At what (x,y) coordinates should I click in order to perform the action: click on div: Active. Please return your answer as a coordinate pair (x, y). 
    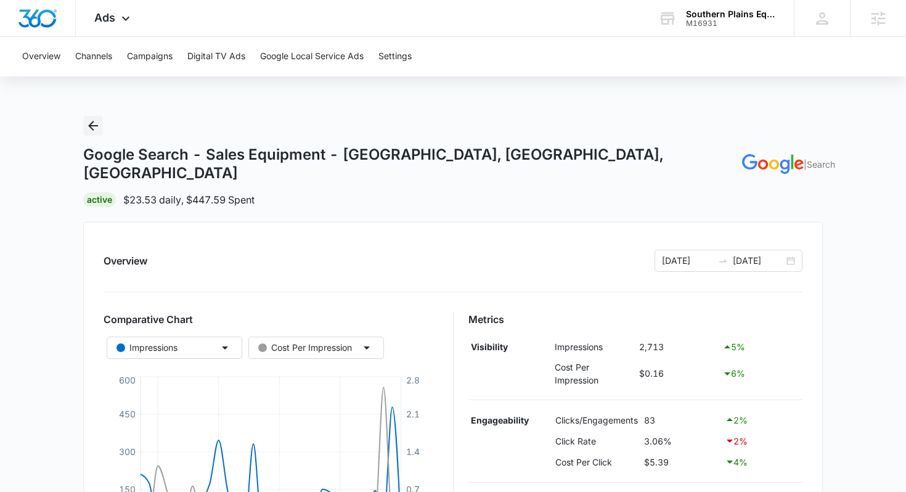
    Looking at the image, I should click on (99, 200).